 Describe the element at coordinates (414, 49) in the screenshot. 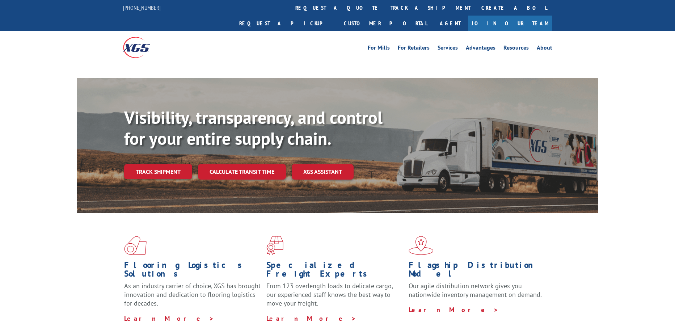

I see `a: For Retailers` at that location.